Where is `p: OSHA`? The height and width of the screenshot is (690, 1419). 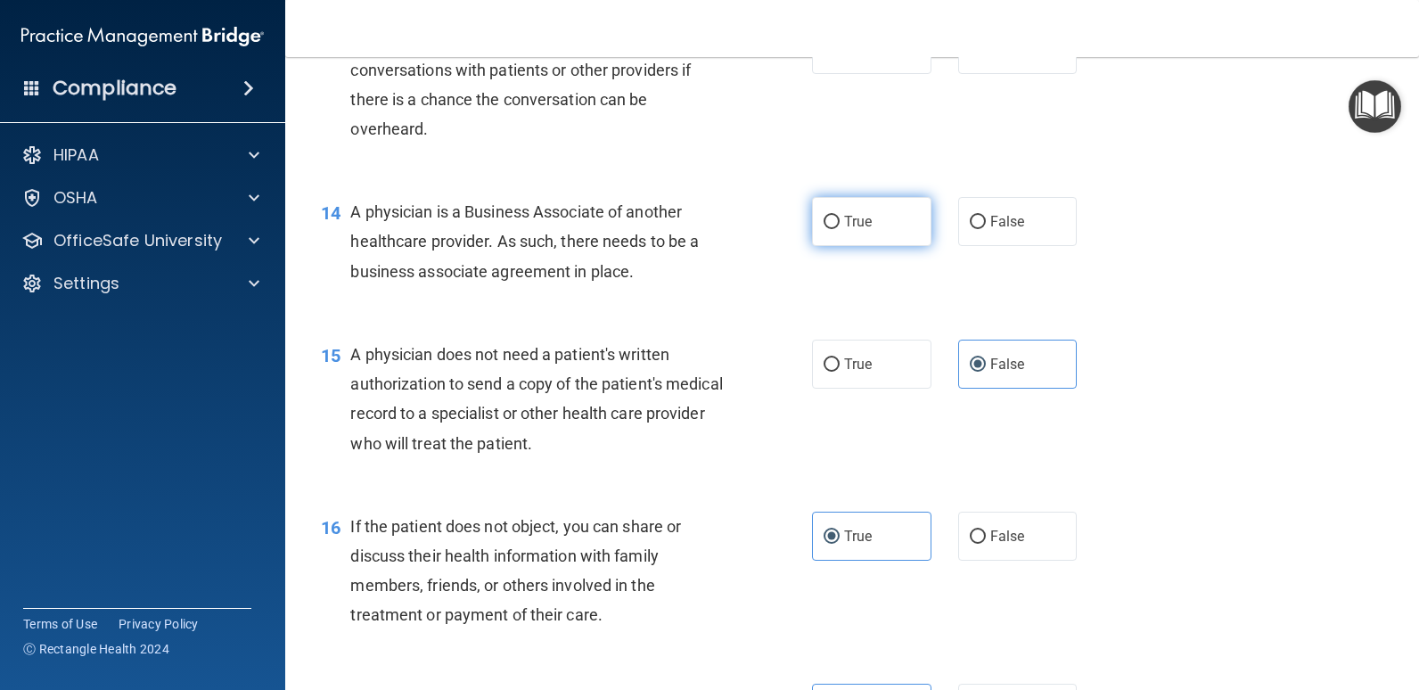
p: OSHA is located at coordinates (76, 198).